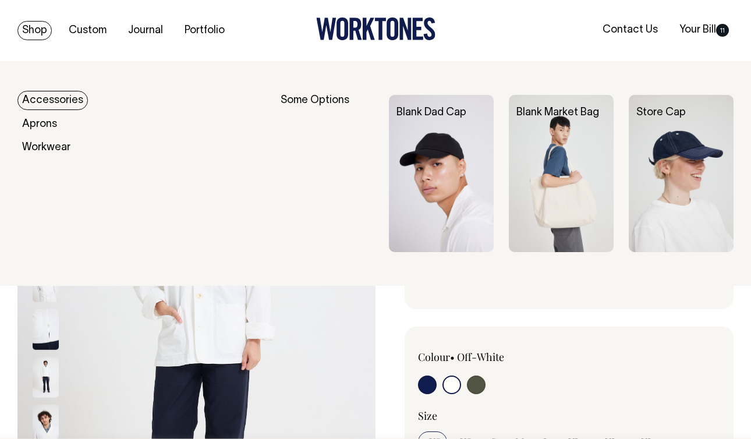 The image size is (751, 439). What do you see at coordinates (204, 30) in the screenshot?
I see `a: Portfolio` at bounding box center [204, 30].